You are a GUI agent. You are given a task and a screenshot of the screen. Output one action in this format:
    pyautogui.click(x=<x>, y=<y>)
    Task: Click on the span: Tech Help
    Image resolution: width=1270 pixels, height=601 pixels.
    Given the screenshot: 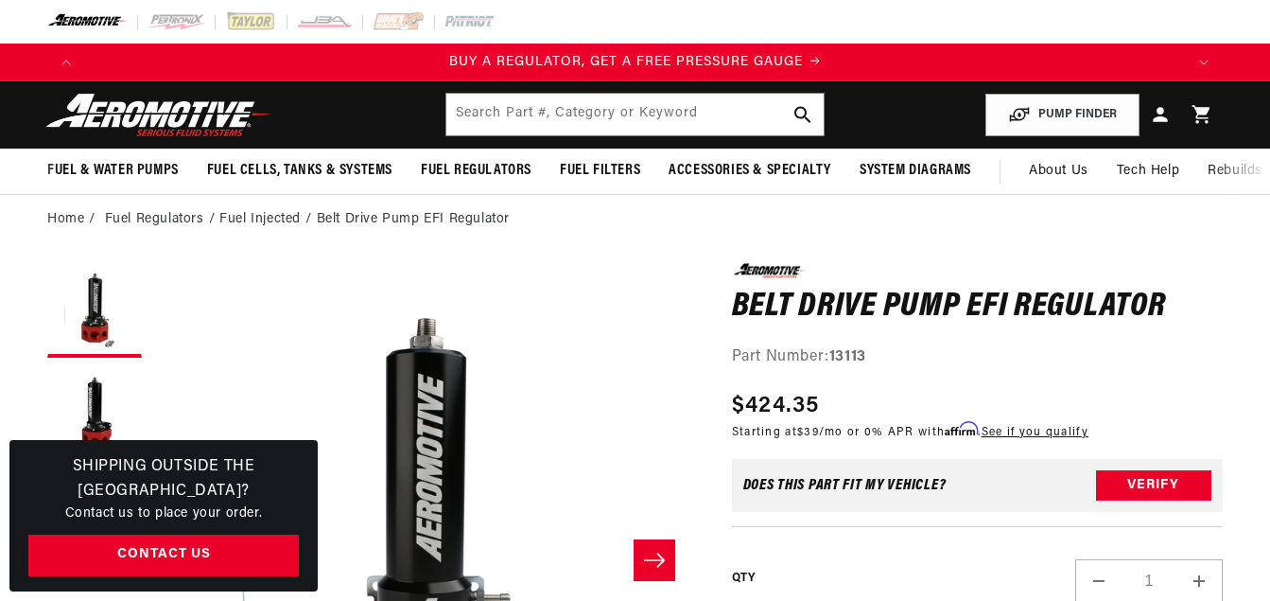 What is the action you would take?
    pyautogui.click(x=1148, y=171)
    